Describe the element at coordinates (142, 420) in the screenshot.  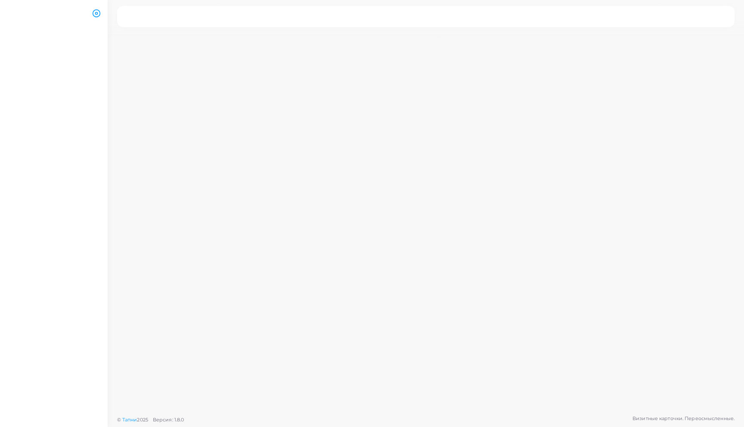
I see `font: 2025` at that location.